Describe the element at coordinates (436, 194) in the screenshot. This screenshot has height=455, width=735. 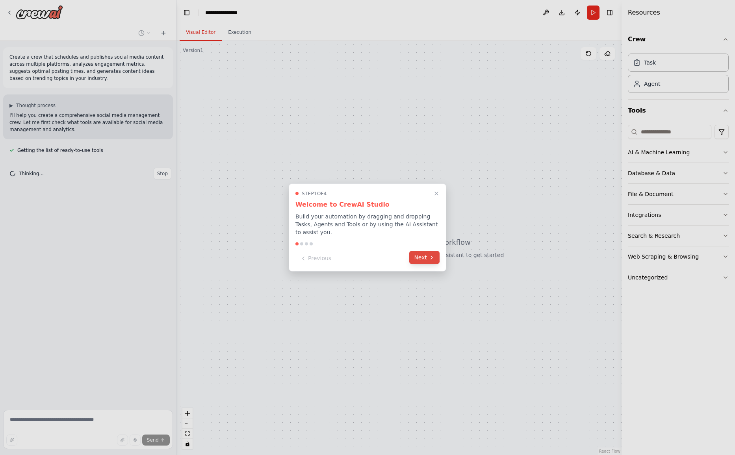
I see `button: Close walkthrough` at that location.